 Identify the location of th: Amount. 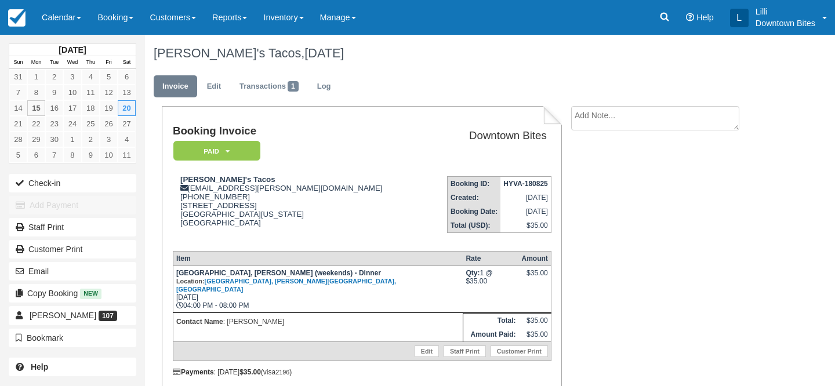
(535, 258).